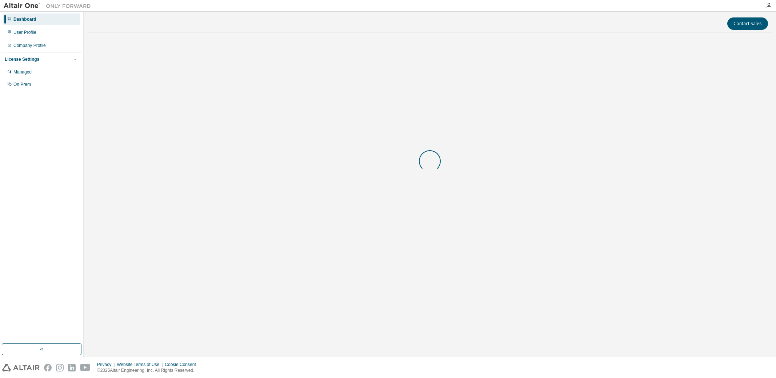 Image resolution: width=776 pixels, height=378 pixels. Describe the element at coordinates (22, 84) in the screenshot. I see `div: On Prem` at that location.